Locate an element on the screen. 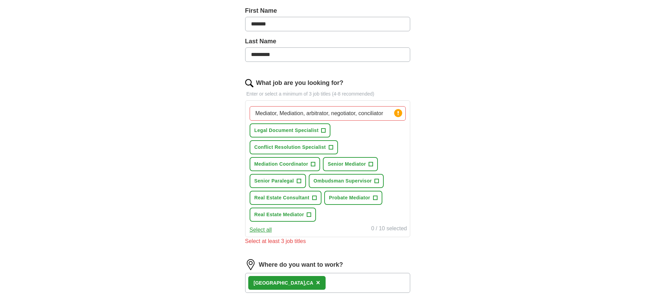 This screenshot has height=298, width=655. button: Senior Mediator is located at coordinates (350, 164).